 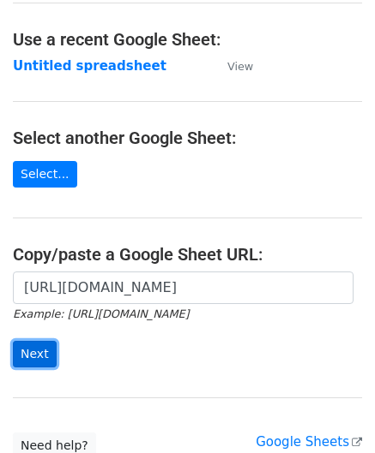 I want to click on input: Paste your Google Sheet URL here, so click(x=183, y=288).